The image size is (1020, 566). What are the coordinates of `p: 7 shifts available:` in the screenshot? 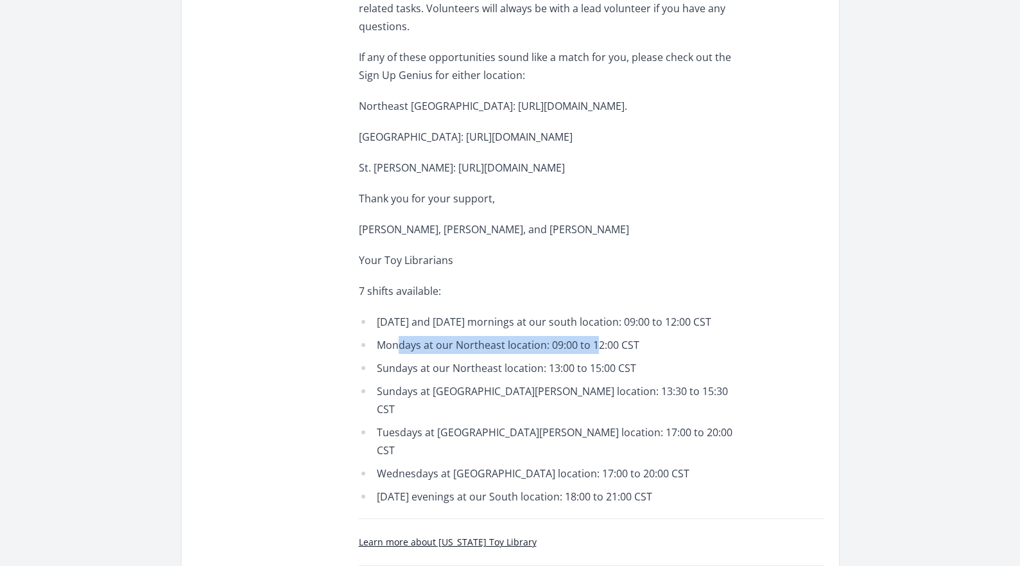 It's located at (546, 291).